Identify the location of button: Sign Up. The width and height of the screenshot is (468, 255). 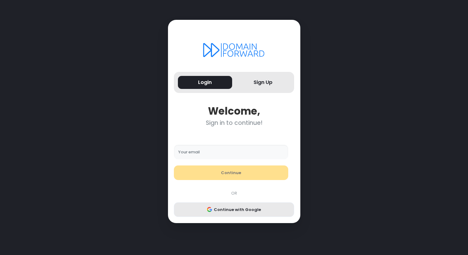
(263, 82).